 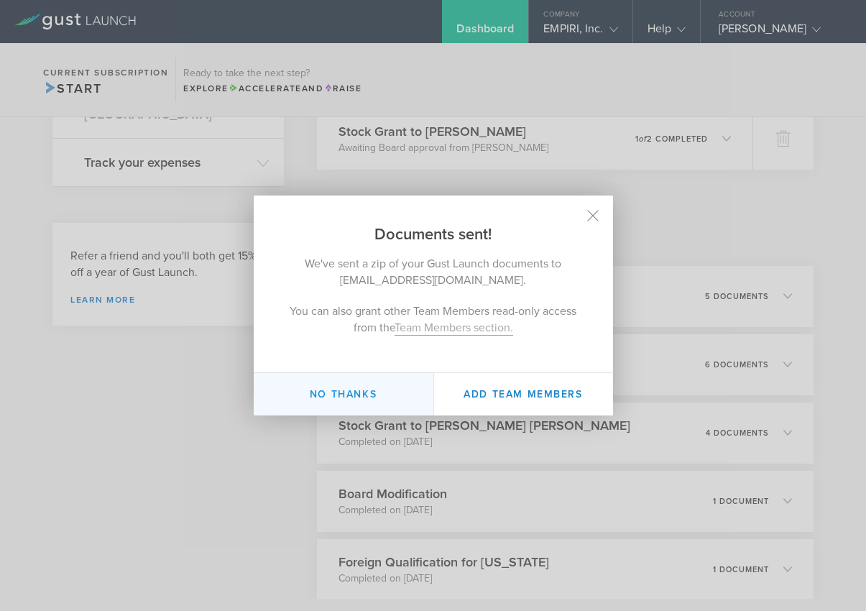 I want to click on div: Chat Widget, so click(x=830, y=576).